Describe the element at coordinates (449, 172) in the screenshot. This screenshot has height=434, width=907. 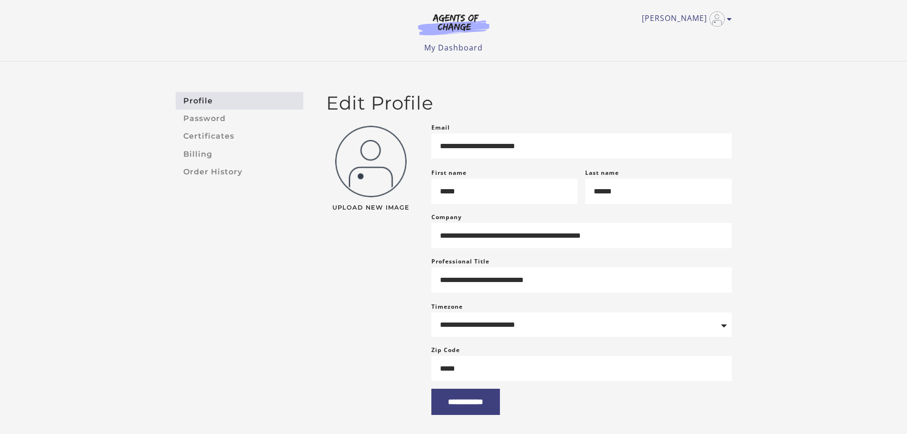
I see `label: First name` at that location.